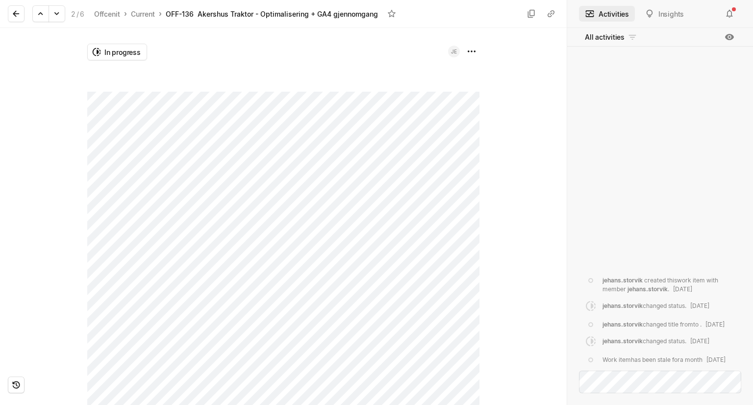 The width and height of the screenshot is (753, 405). What do you see at coordinates (77, 14) in the screenshot?
I see `div: 2 6` at bounding box center [77, 14].